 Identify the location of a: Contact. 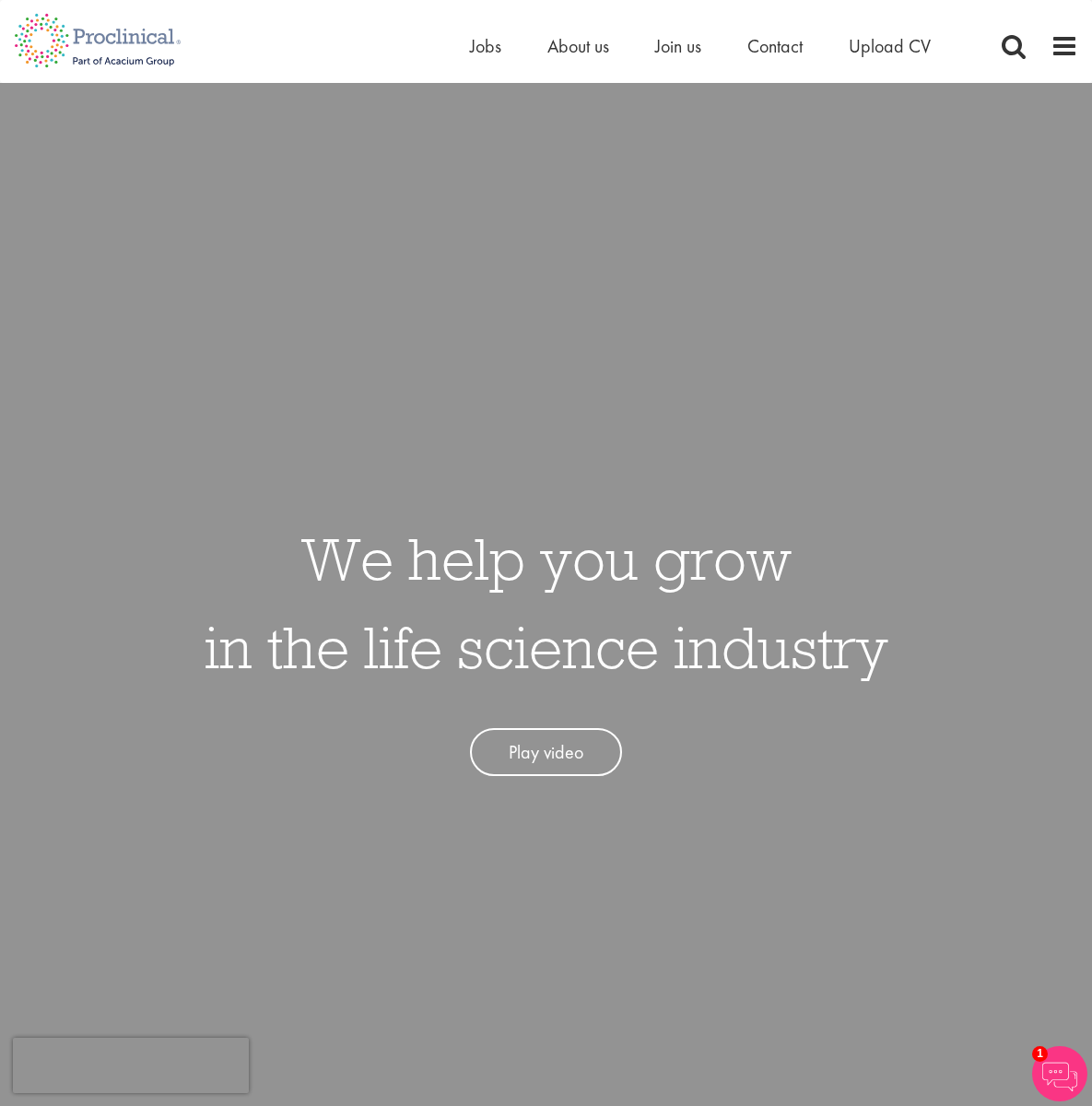
(776, 46).